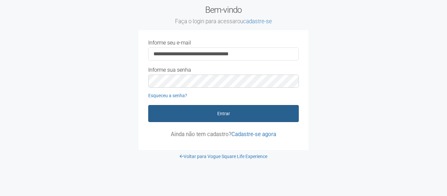  I want to click on label: Informe seu e-mail, so click(170, 43).